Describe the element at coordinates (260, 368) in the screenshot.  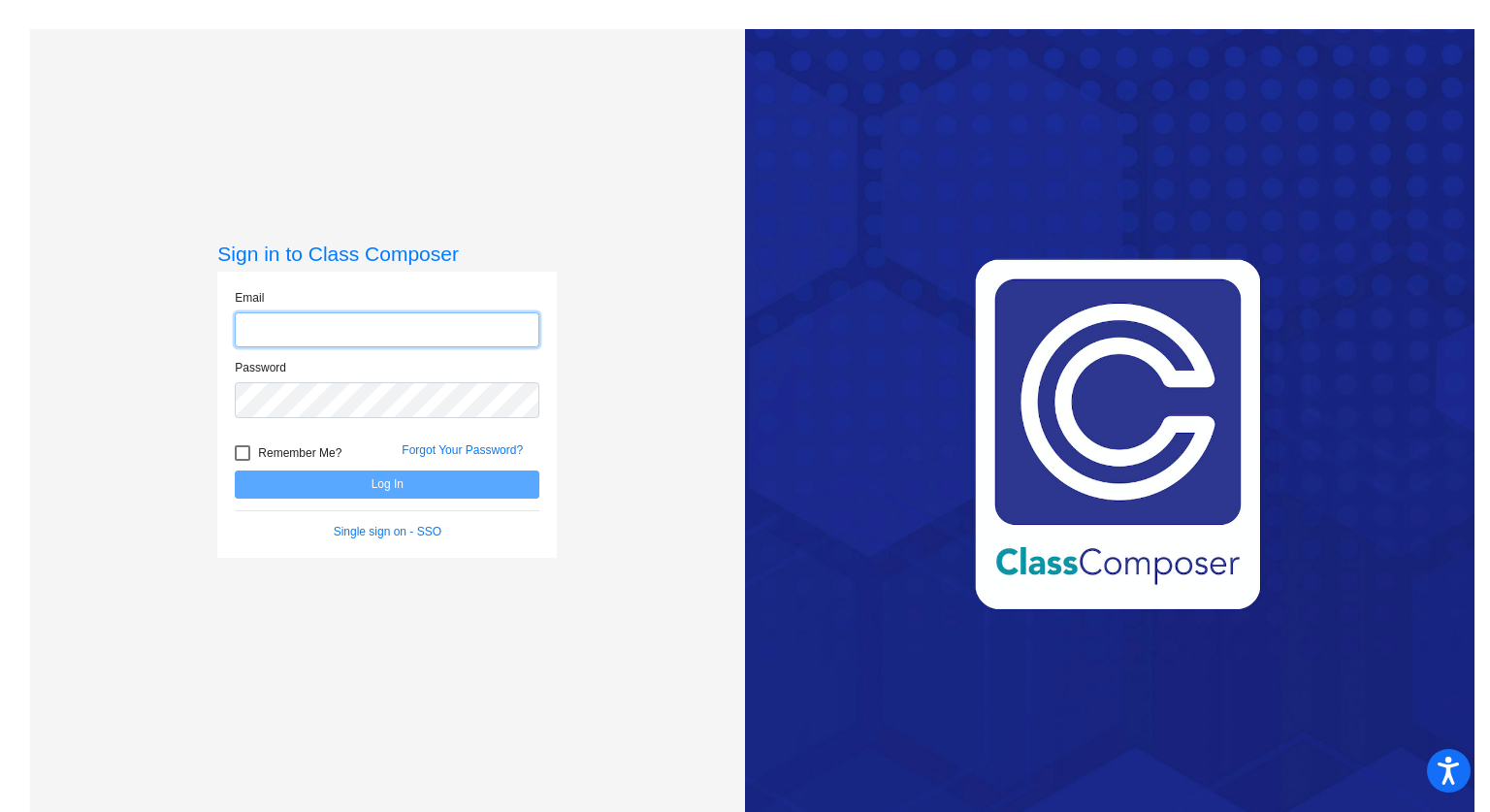
I see `label: Password` at that location.